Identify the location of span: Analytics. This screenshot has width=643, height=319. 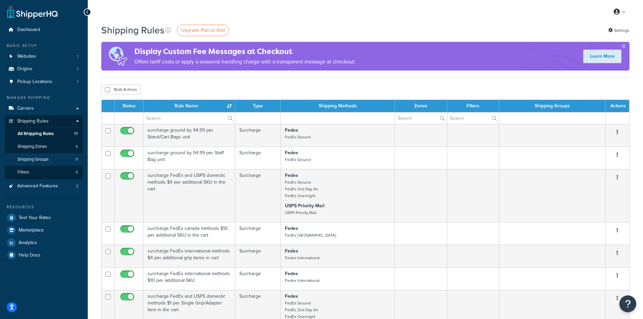
(28, 243).